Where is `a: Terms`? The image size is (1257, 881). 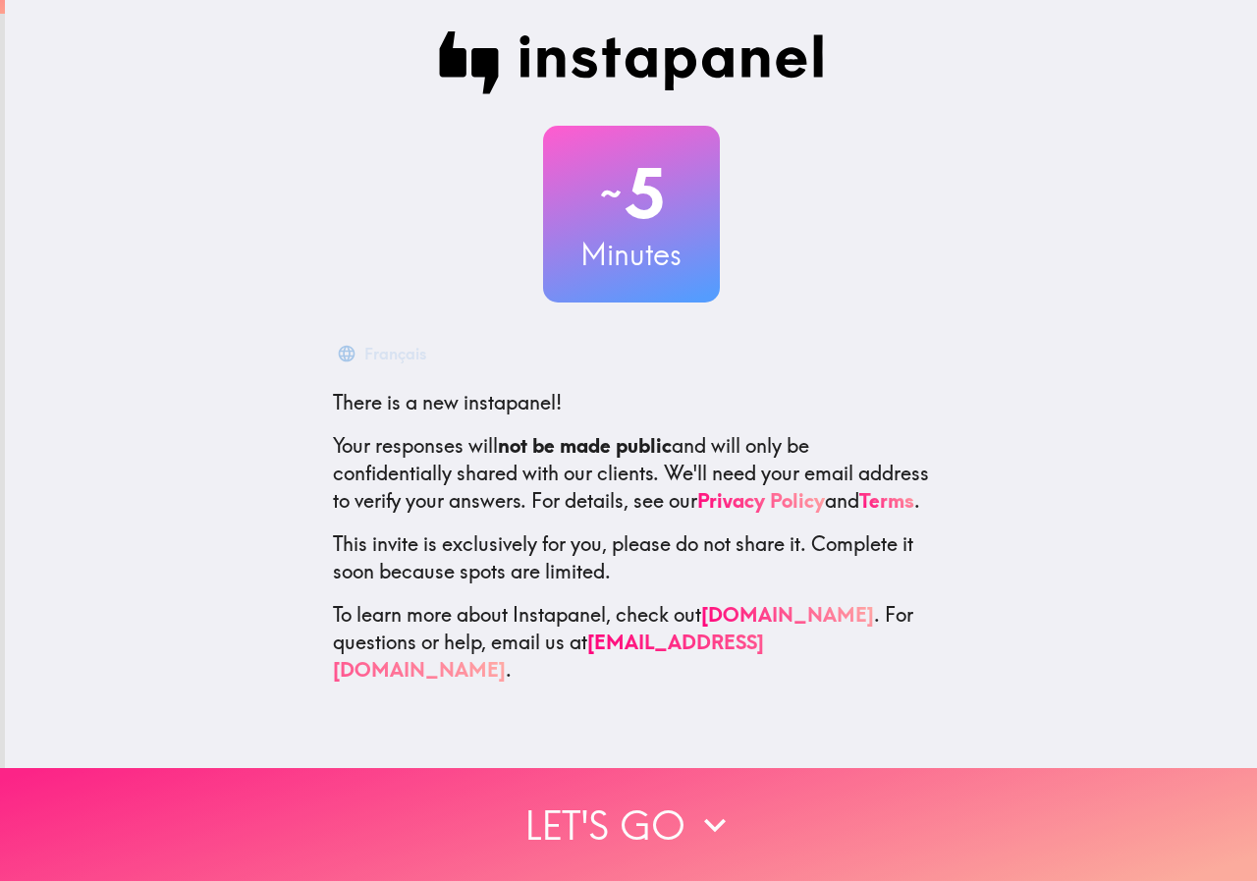 a: Terms is located at coordinates (887, 500).